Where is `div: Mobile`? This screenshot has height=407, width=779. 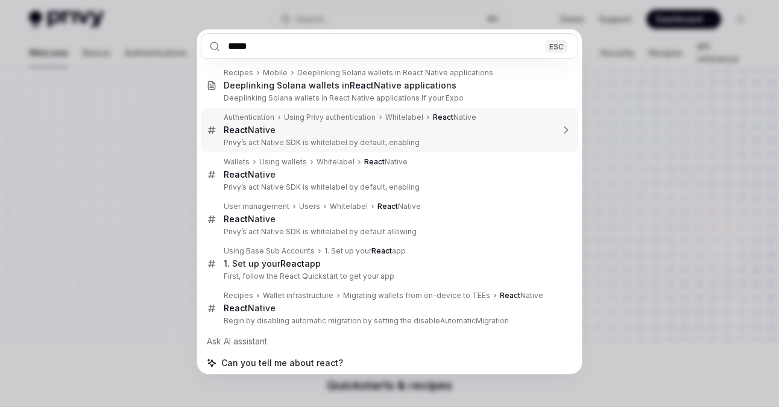 div: Mobile is located at coordinates (275, 73).